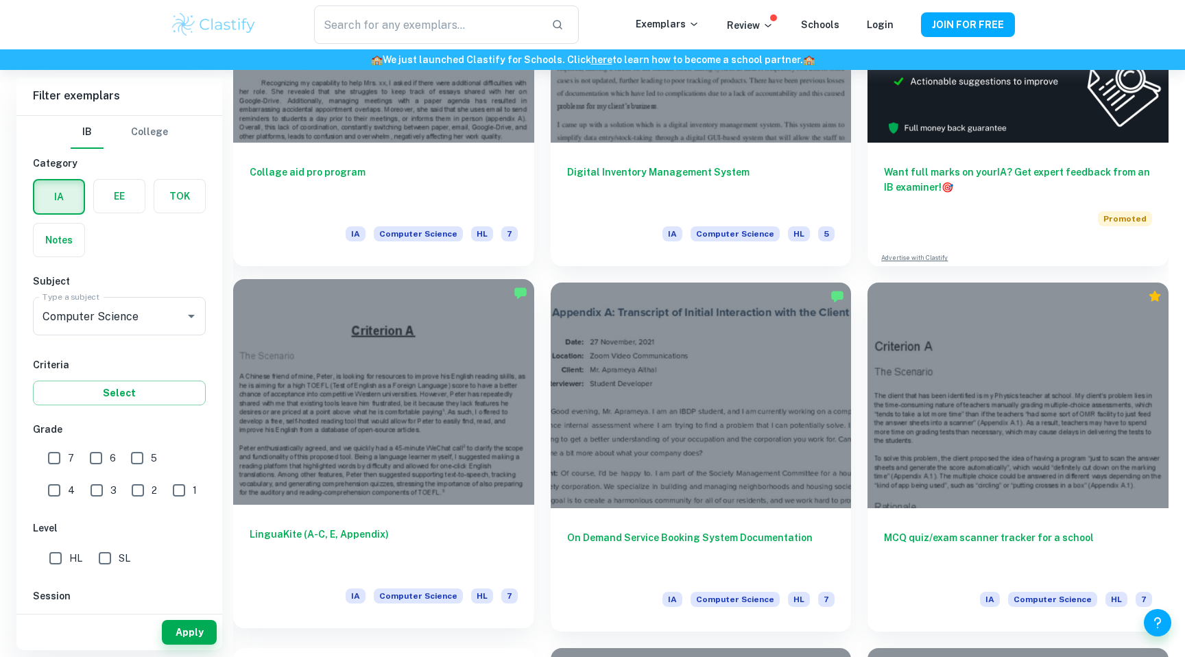 Image resolution: width=1185 pixels, height=657 pixels. What do you see at coordinates (880, 25) in the screenshot?
I see `a: Login` at bounding box center [880, 25].